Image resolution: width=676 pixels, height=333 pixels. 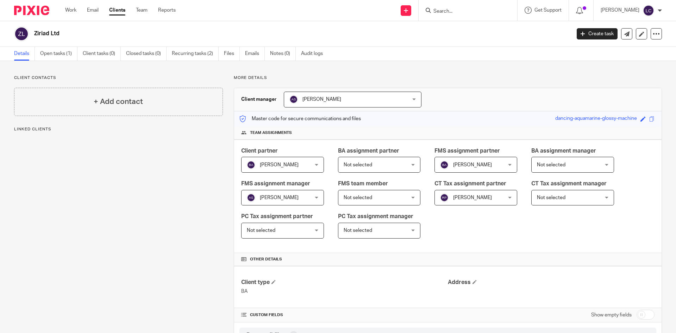 What do you see at coordinates (344, 282) in the screenshot?
I see `h4: Client type` at bounding box center [344, 282].